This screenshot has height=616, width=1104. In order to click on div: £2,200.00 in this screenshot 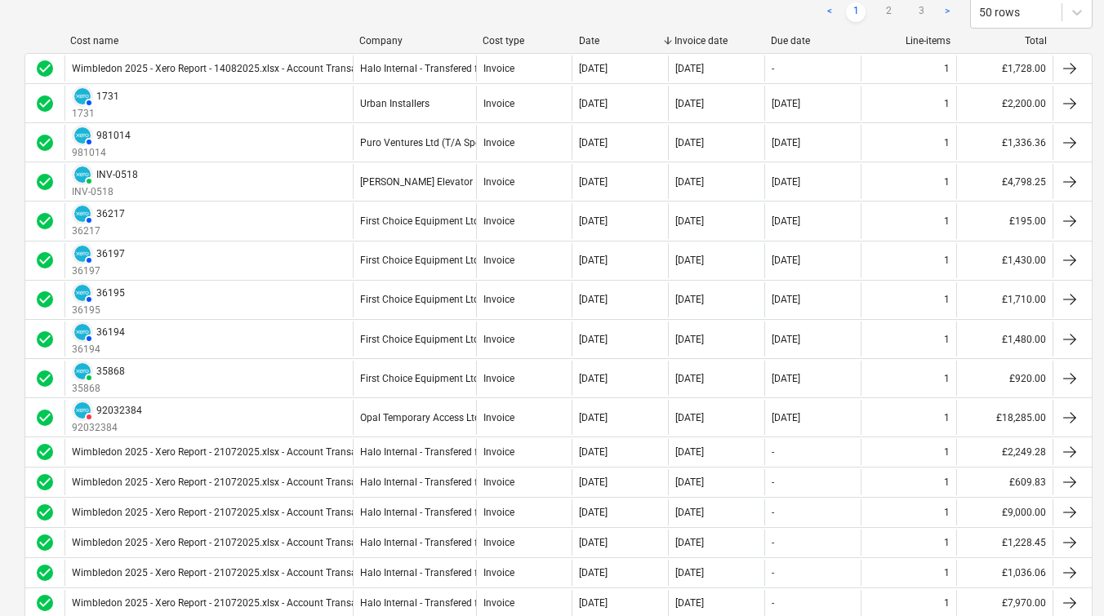, I will do `click(1004, 103)`.